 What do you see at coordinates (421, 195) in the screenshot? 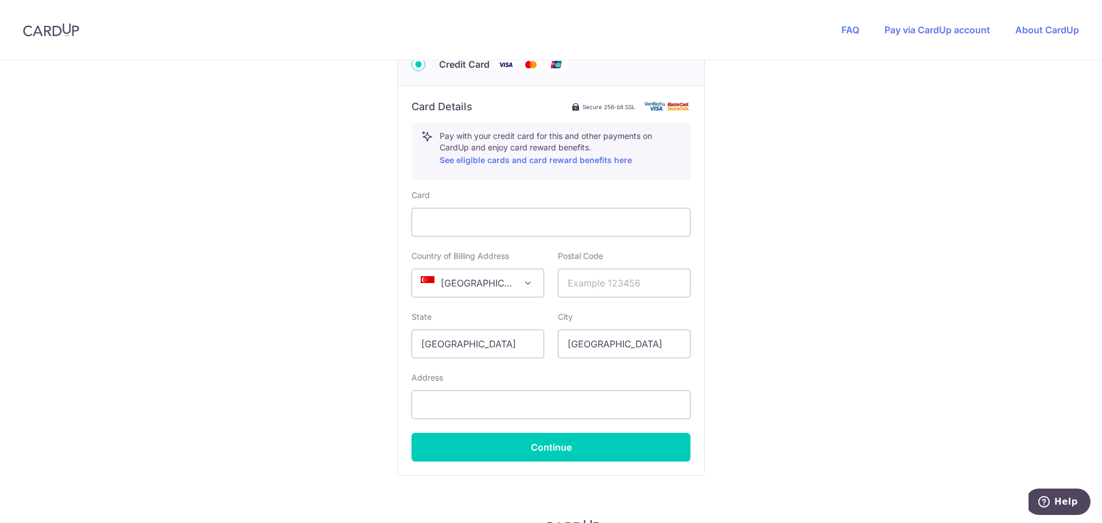
I see `label: Card` at bounding box center [421, 195].